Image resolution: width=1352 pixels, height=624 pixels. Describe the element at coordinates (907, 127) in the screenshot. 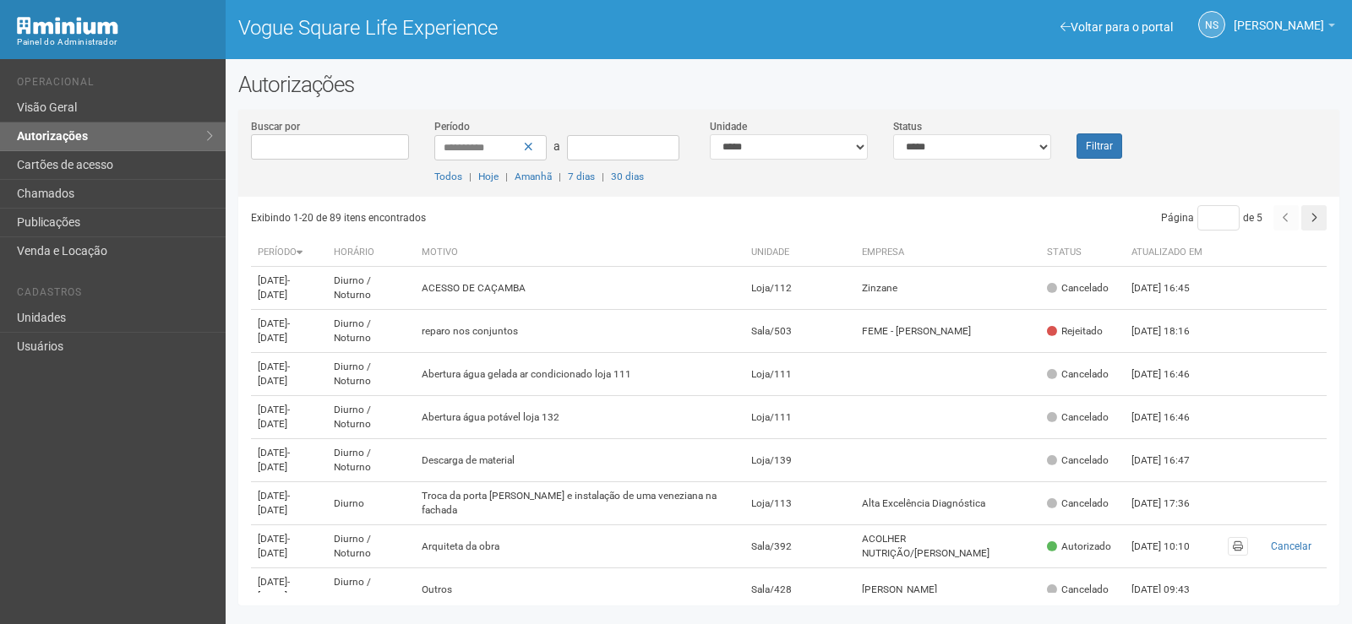

I see `label: Status` at that location.